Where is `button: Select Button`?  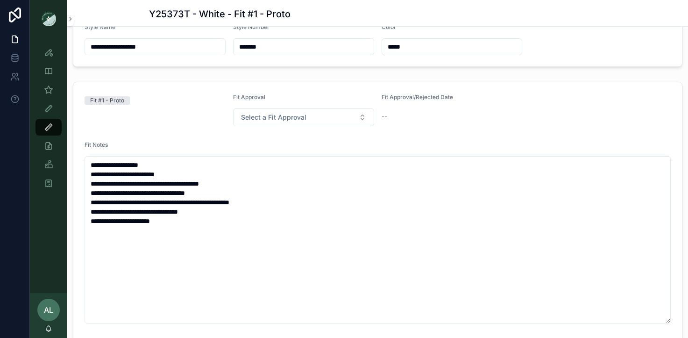 button: Select Button is located at coordinates (304, 117).